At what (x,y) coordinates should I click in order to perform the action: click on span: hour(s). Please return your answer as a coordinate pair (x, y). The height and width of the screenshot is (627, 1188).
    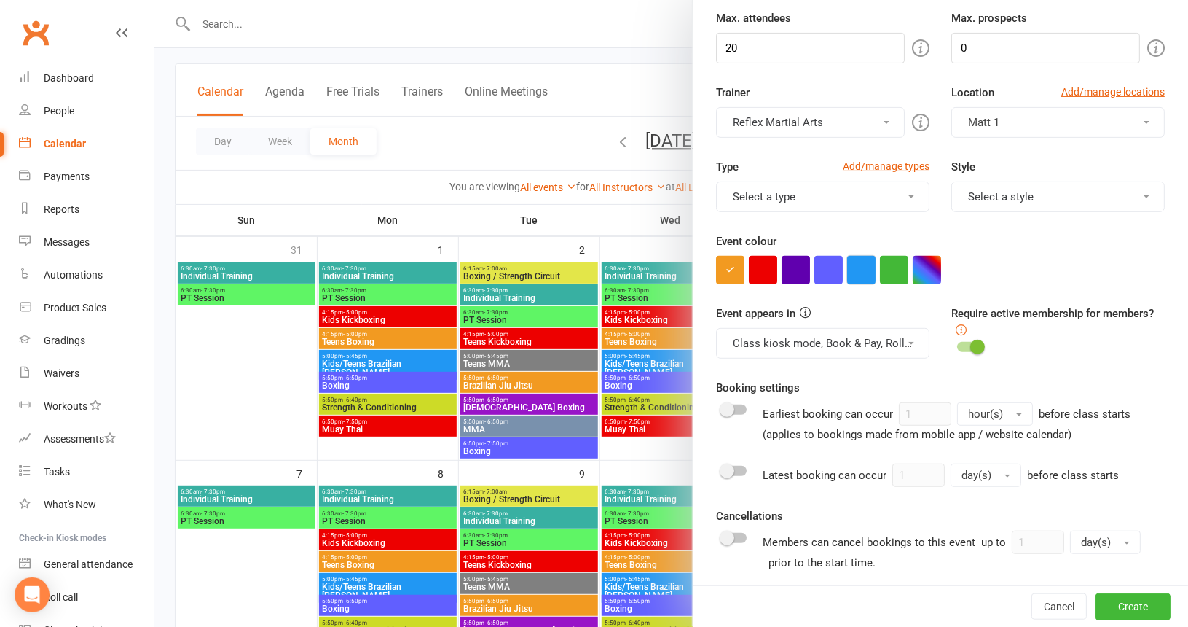
    Looking at the image, I should click on (986, 414).